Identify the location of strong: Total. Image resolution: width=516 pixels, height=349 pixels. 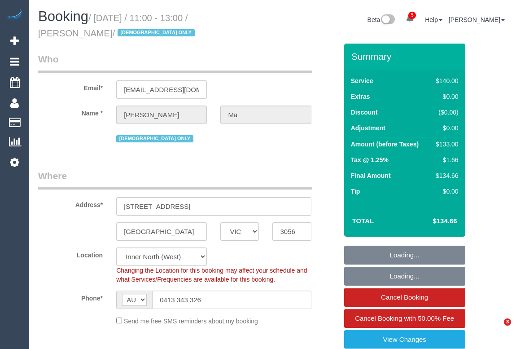
(363, 220).